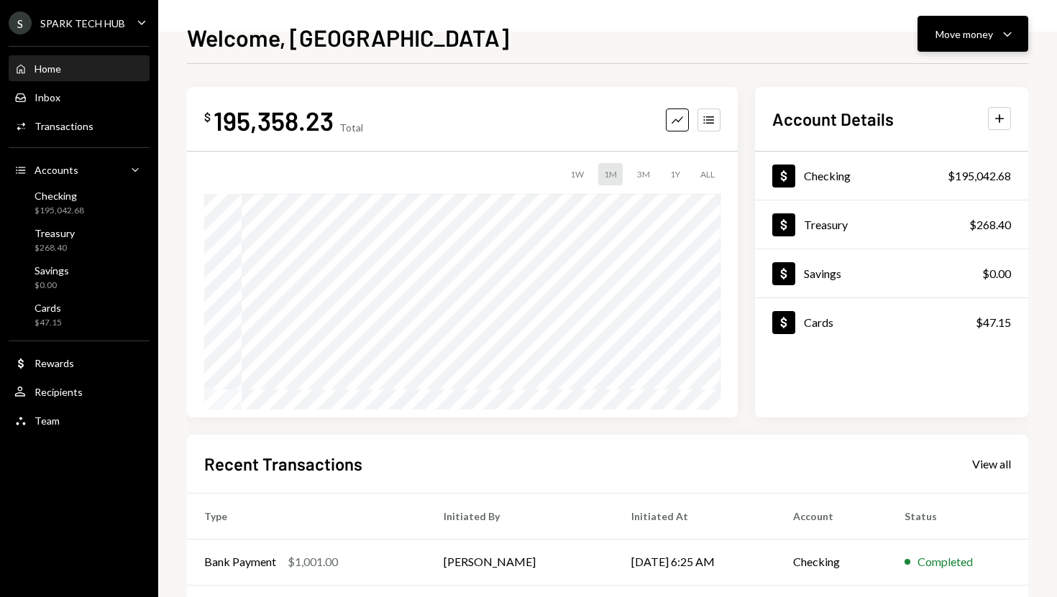 The image size is (1057, 597). Describe the element at coordinates (83, 23) in the screenshot. I see `div: SPARK TECH HUB` at that location.